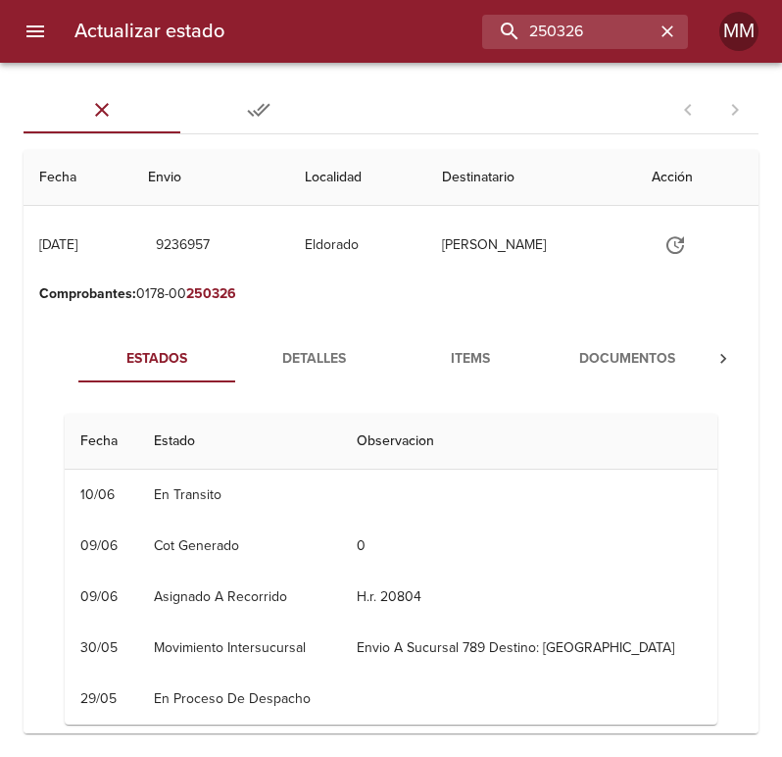 The height and width of the screenshot is (757, 782). I want to click on div: 29/05, so click(98, 698).